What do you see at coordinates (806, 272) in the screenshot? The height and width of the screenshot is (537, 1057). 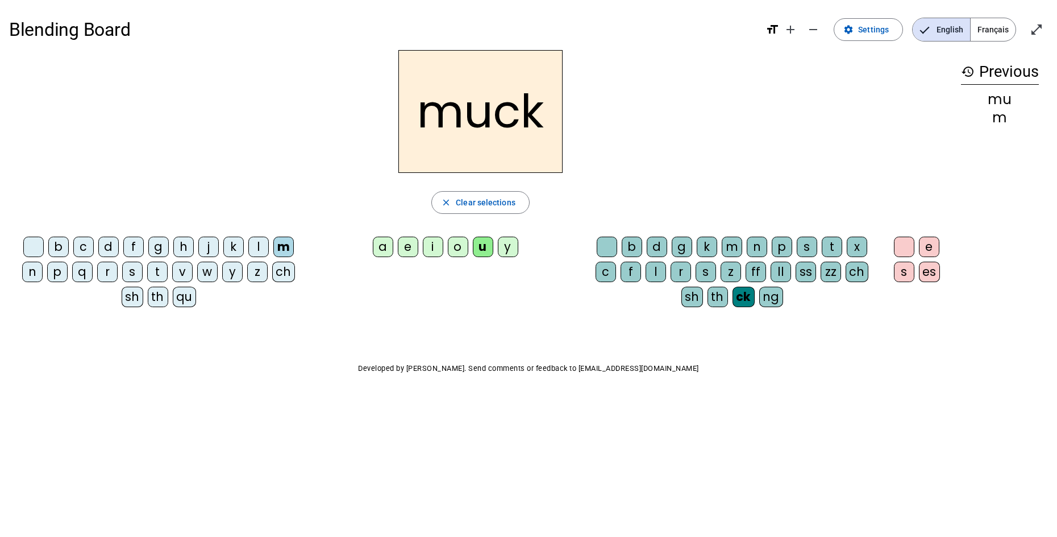 I see `div: ss` at bounding box center [806, 272].